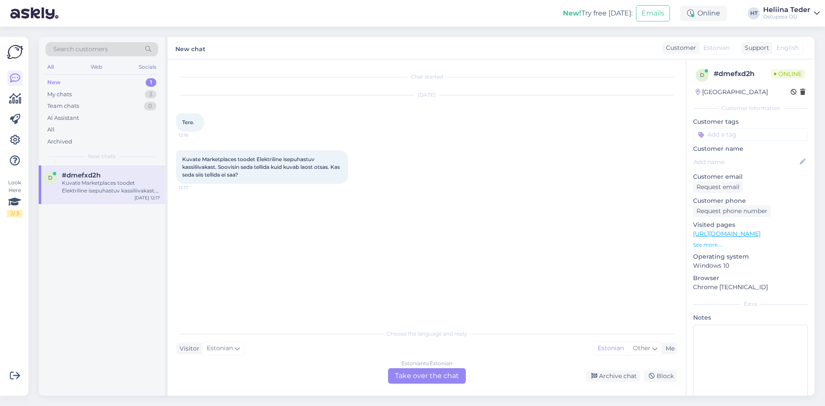 The width and height of the screenshot is (825, 406). What do you see at coordinates (750, 245) in the screenshot?
I see `p: See more ...` at bounding box center [750, 245].